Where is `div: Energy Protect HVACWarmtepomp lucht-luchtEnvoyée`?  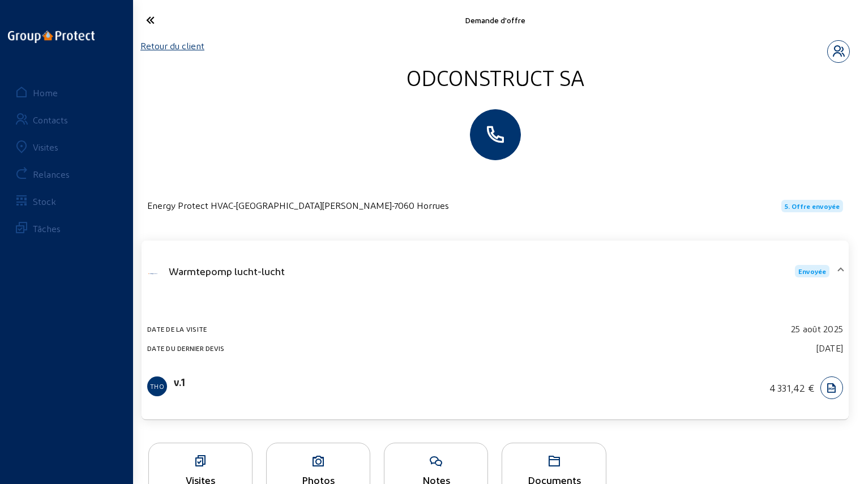 div: Energy Protect HVACWarmtepomp lucht-luchtEnvoyée is located at coordinates (495, 354).